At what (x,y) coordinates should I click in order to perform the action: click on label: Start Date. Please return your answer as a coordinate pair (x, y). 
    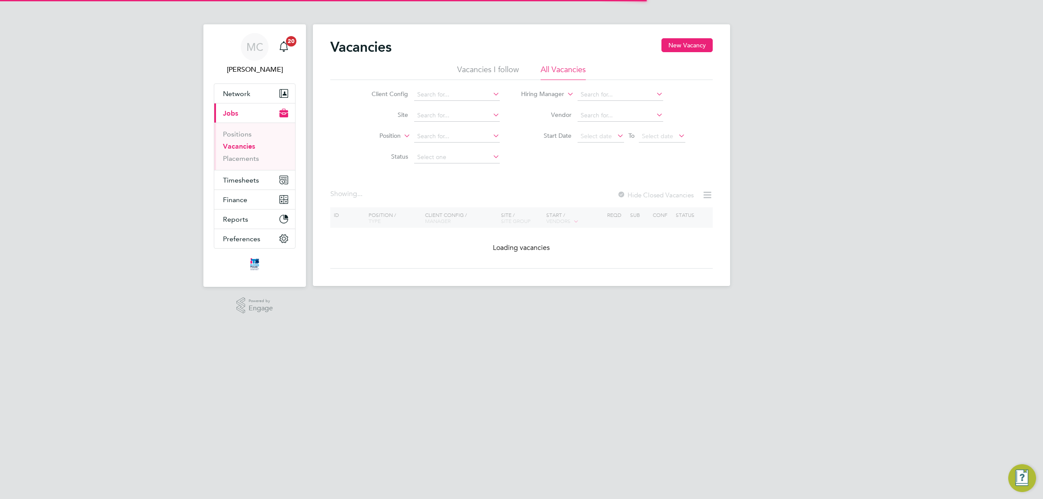
    Looking at the image, I should click on (546, 136).